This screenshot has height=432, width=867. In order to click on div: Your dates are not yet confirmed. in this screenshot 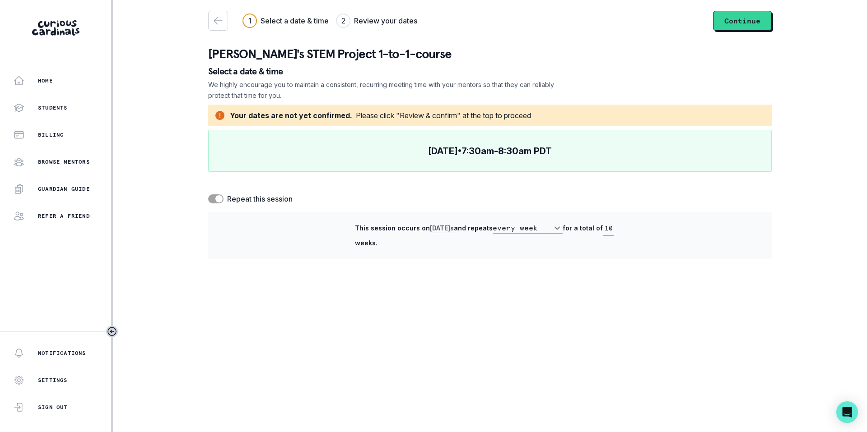, I will do `click(291, 116)`.